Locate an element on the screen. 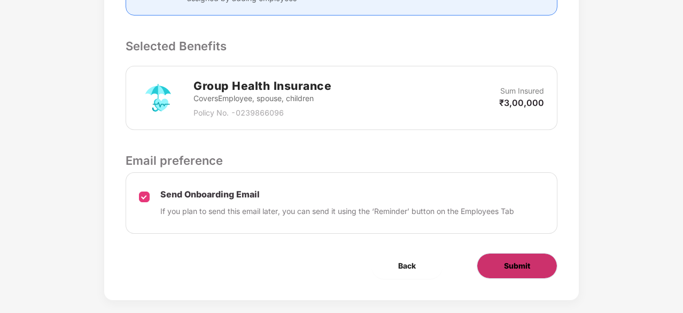 The width and height of the screenshot is (683, 313). button: Submit is located at coordinates (517, 266).